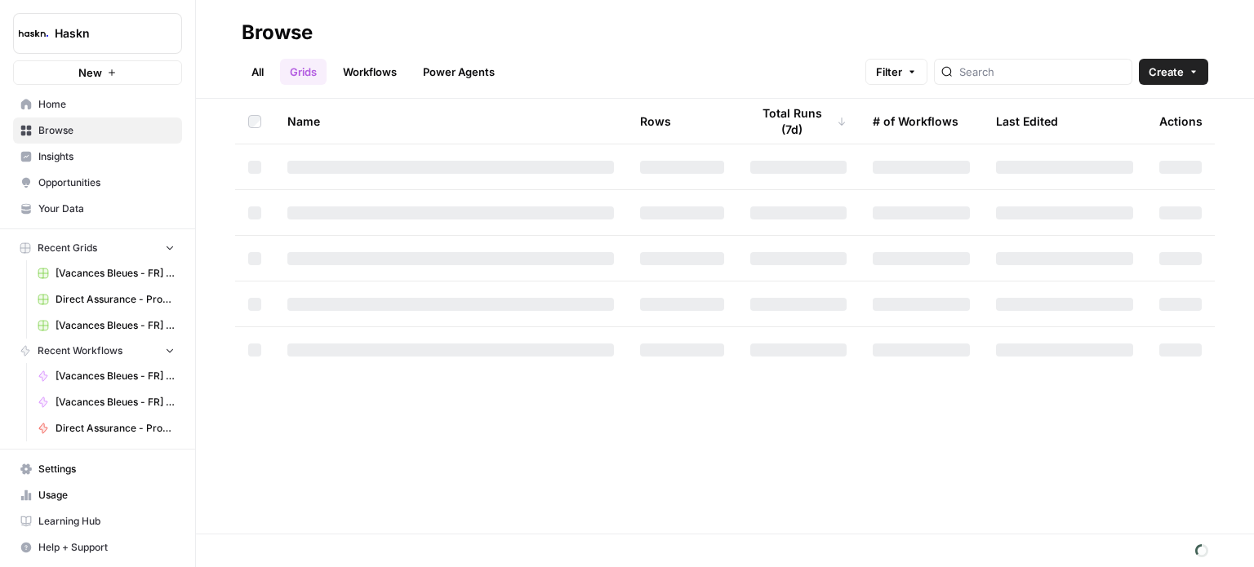  Describe the element at coordinates (97, 548) in the screenshot. I see `button: Help + Support` at that location.